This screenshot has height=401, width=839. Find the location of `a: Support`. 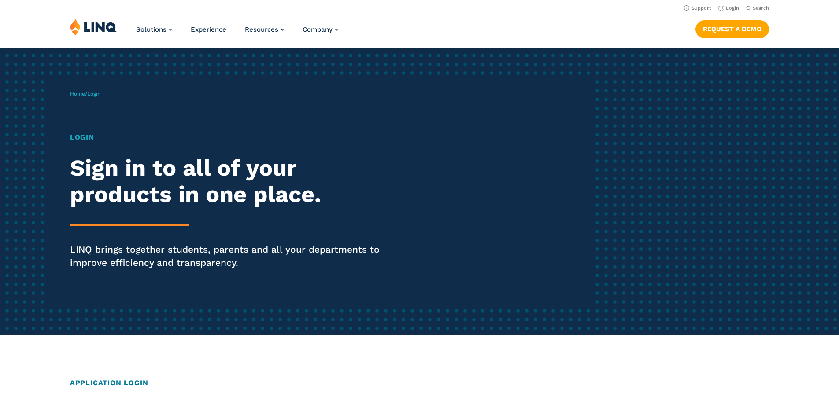

a: Support is located at coordinates (698, 8).